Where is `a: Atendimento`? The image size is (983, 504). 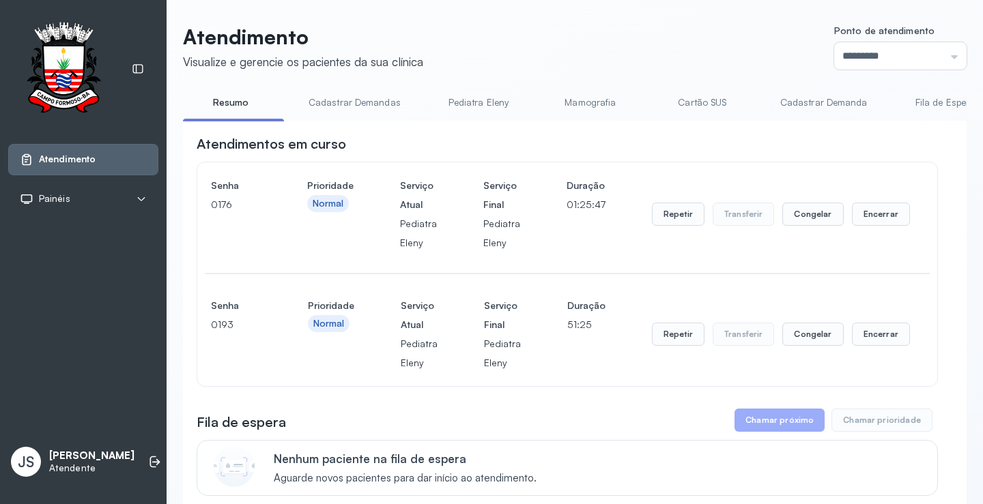
a: Atendimento is located at coordinates (83, 160).